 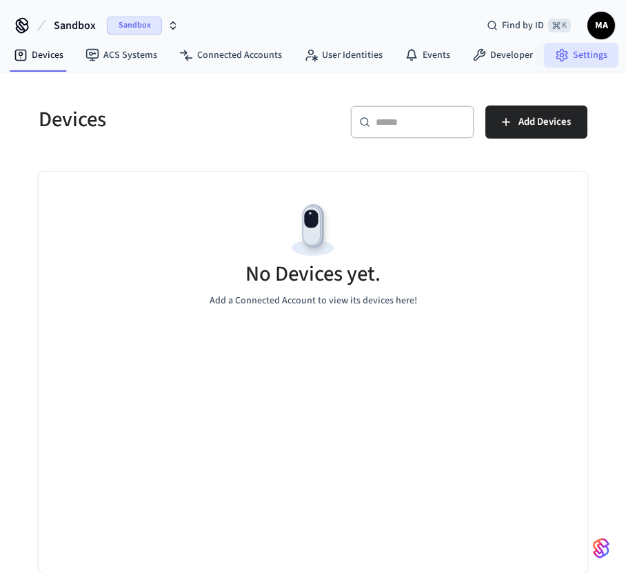 I want to click on button: MA, so click(x=601, y=25).